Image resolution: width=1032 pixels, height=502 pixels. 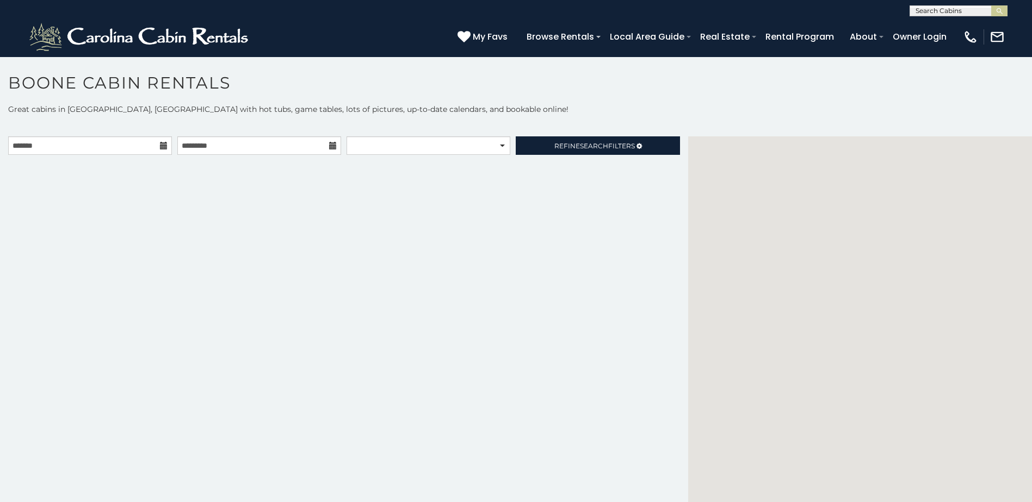 What do you see at coordinates (647, 36) in the screenshot?
I see `a: Local Area Guide` at bounding box center [647, 36].